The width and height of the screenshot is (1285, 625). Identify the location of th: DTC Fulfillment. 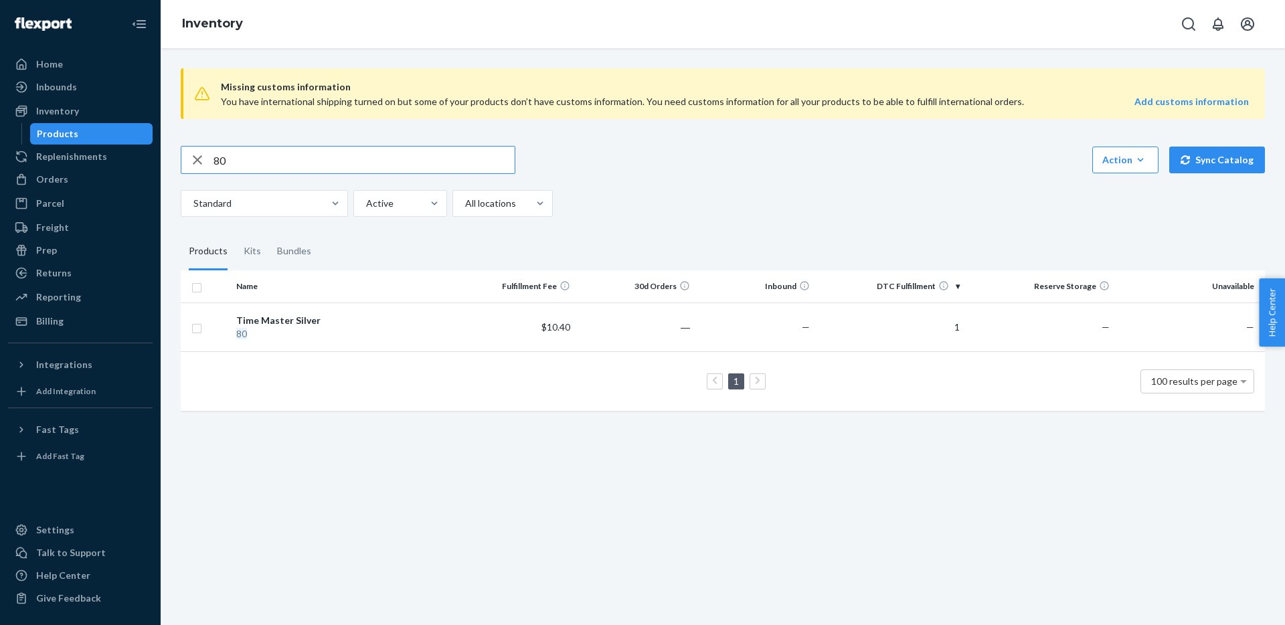
(890, 287).